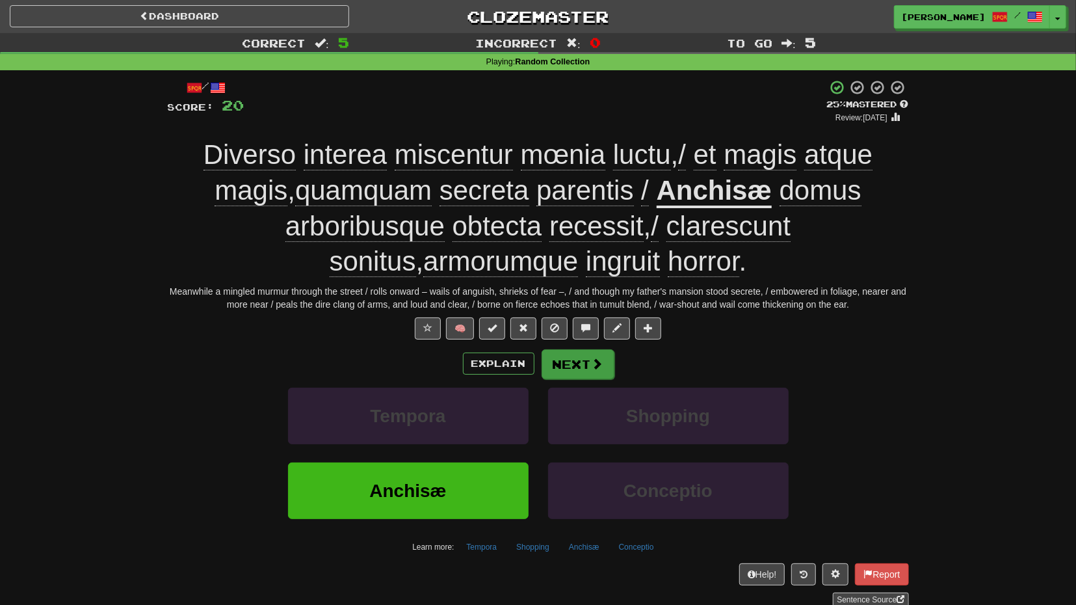 The height and width of the screenshot is (605, 1076). Describe the element at coordinates (365, 226) in the screenshot. I see `span: arboribusque` at that location.